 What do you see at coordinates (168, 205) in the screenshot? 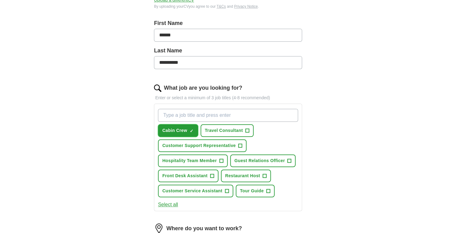
I see `button: Select all` at bounding box center [168, 205].